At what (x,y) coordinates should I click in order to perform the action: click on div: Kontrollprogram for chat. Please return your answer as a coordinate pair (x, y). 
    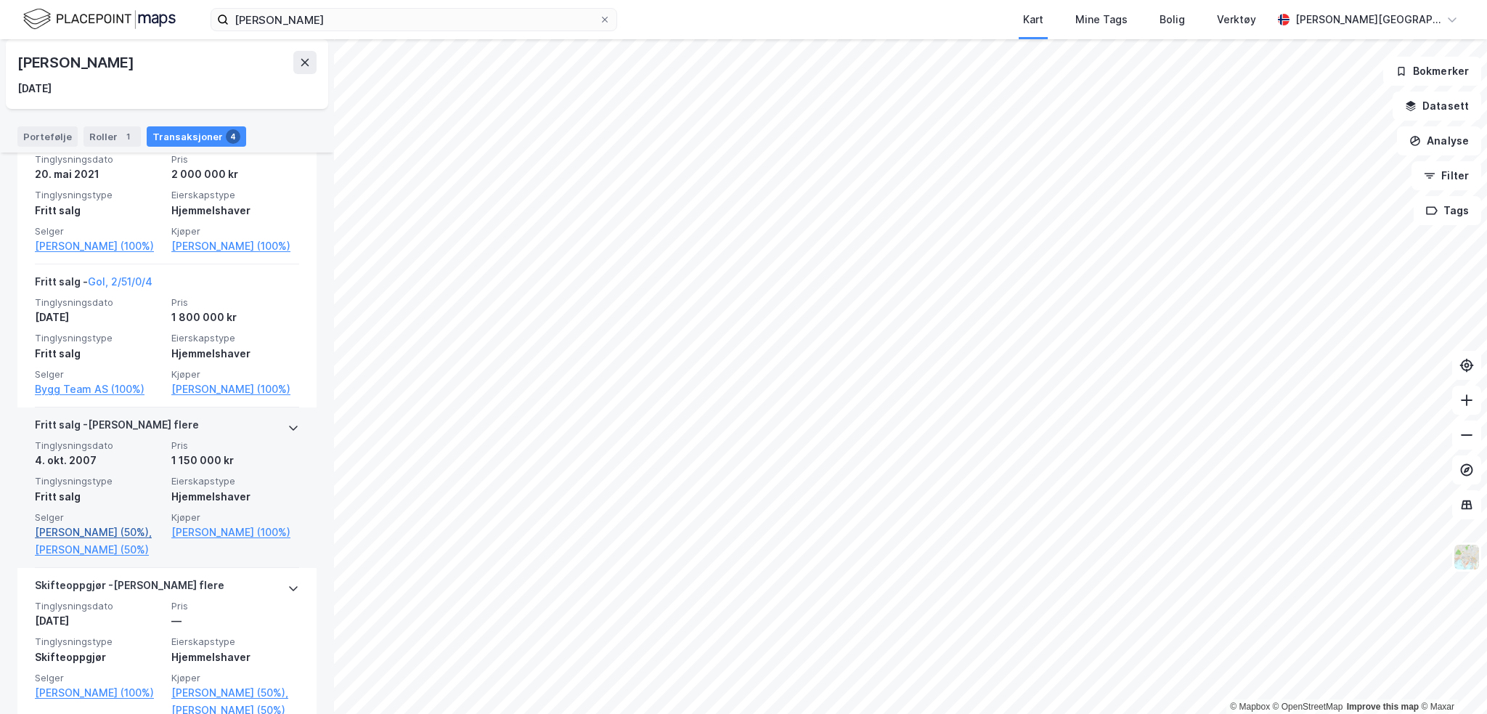
    Looking at the image, I should click on (1450, 679).